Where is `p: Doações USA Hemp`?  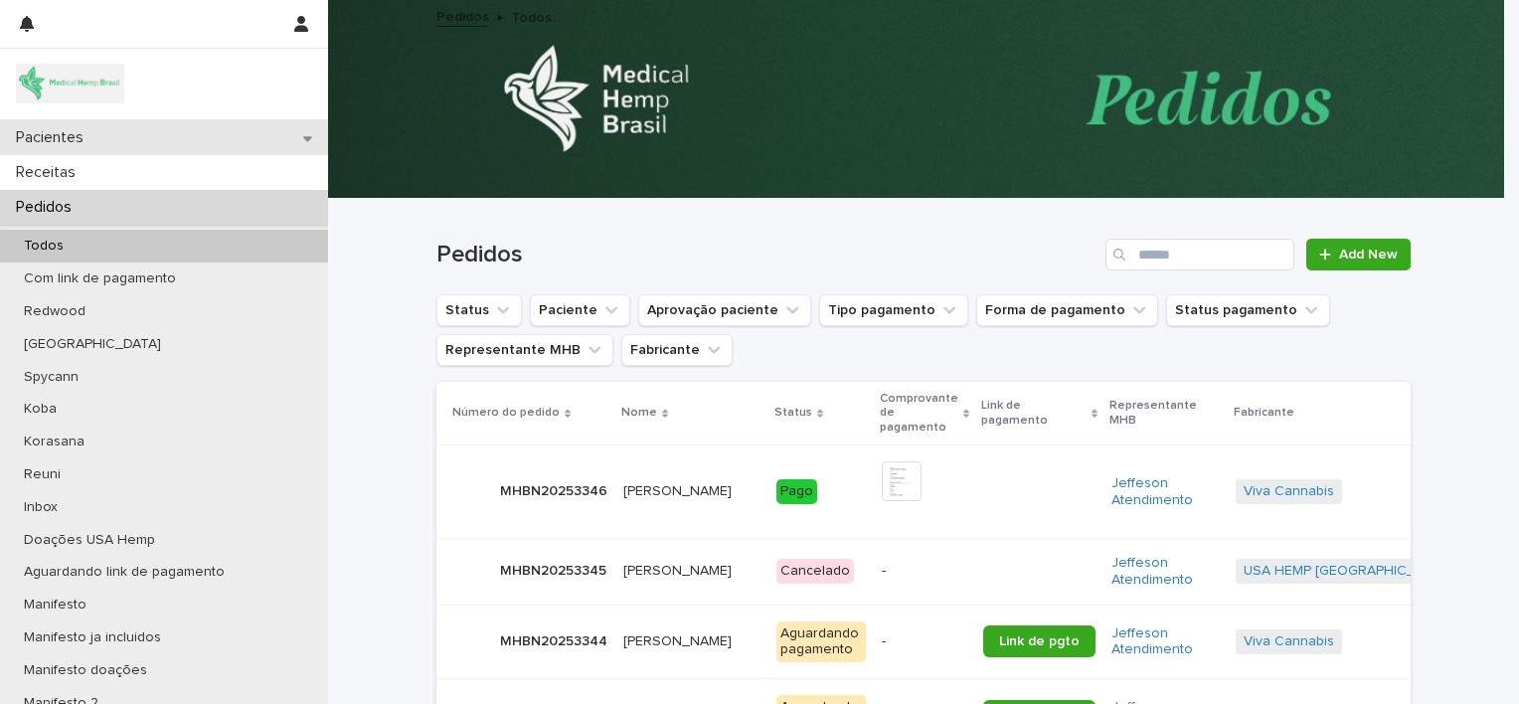 p: Doações USA Hemp is located at coordinates (89, 540).